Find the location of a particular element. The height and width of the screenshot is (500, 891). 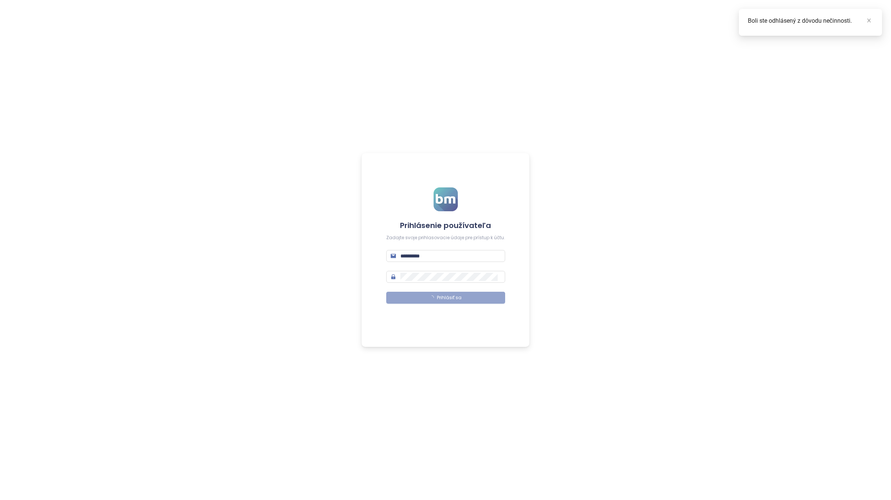

button: Prihlásiť sa is located at coordinates (446, 298).